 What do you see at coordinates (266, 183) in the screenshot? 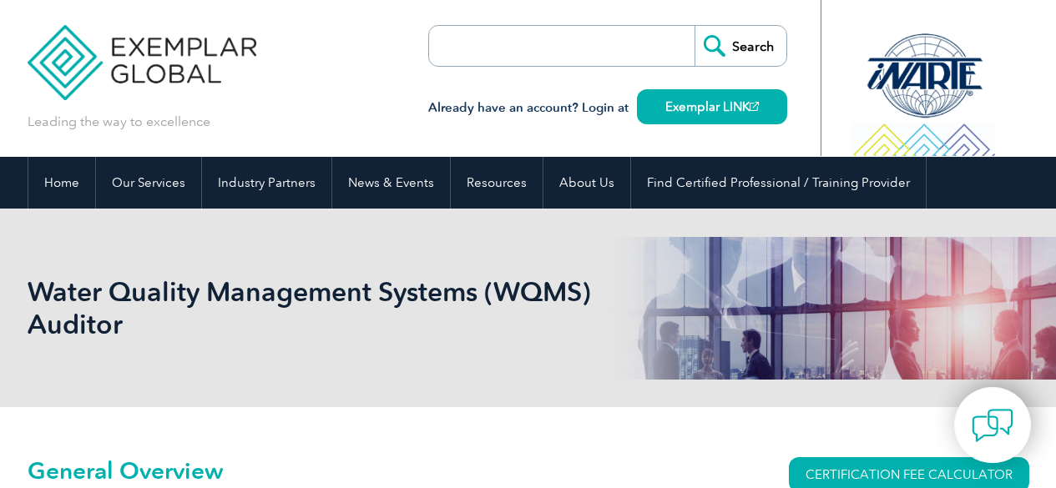
I see `a: Industry Partners` at bounding box center [266, 183].